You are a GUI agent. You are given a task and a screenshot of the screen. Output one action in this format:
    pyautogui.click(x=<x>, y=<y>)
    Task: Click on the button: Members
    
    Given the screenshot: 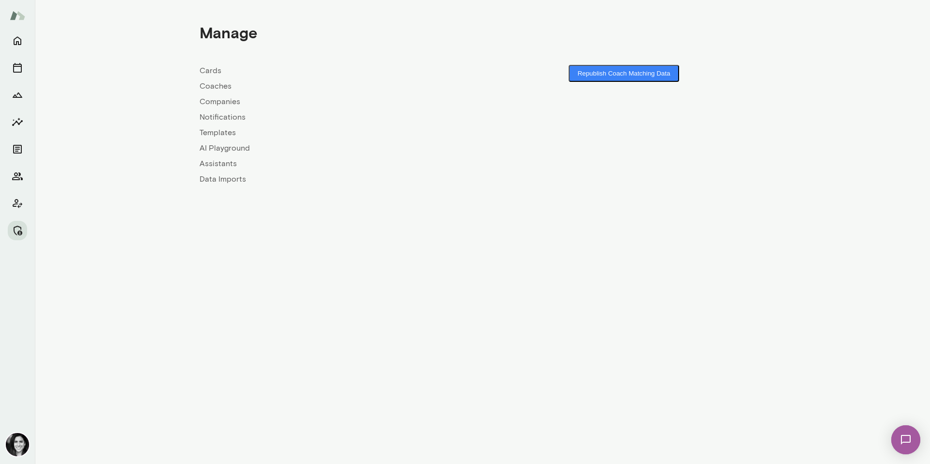 What is the action you would take?
    pyautogui.click(x=17, y=176)
    